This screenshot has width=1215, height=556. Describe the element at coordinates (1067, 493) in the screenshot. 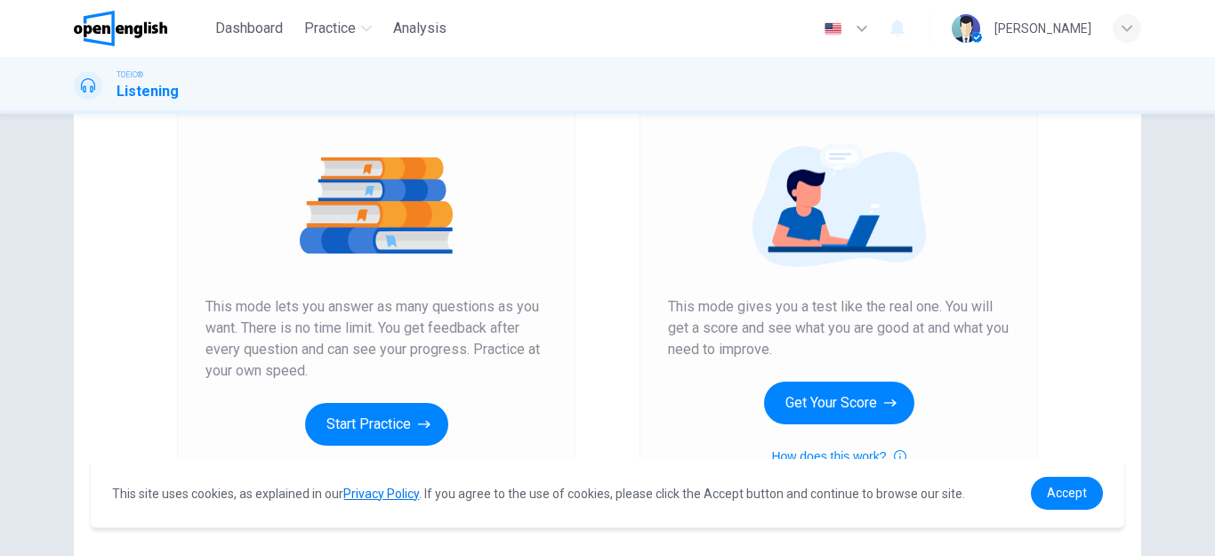

I see `span: Accept` at that location.